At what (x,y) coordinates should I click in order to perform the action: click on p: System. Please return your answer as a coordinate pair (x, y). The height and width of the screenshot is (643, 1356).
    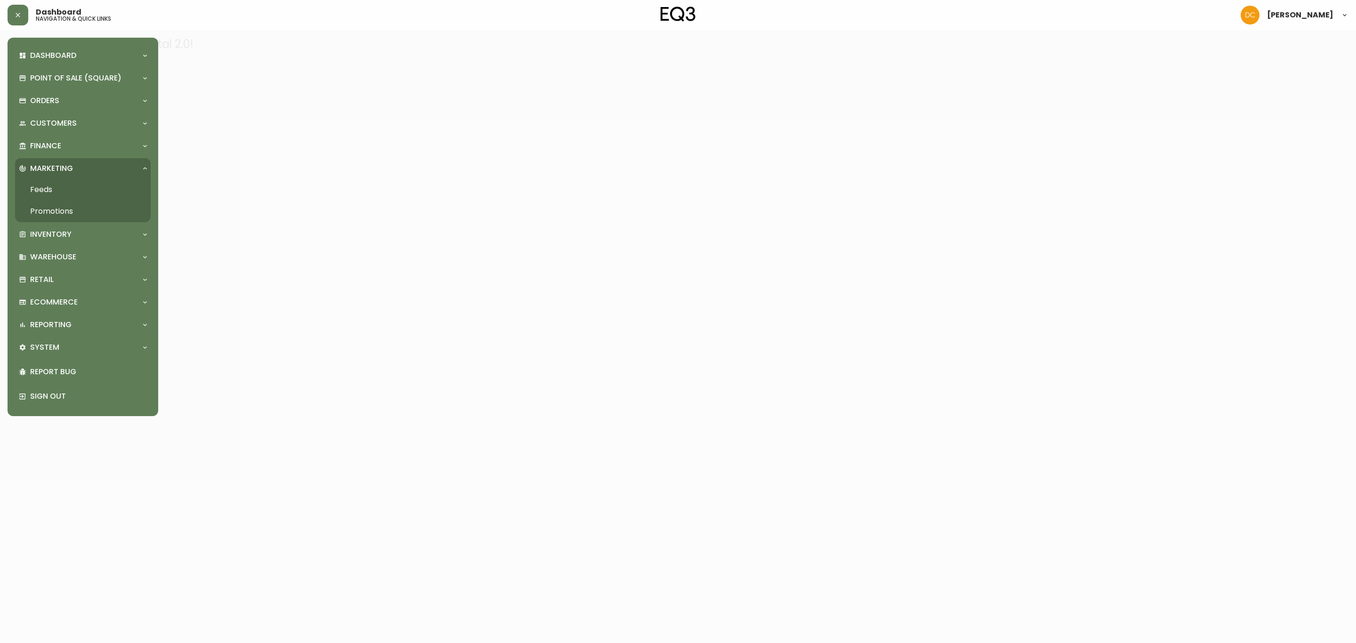
    Looking at the image, I should click on (45, 348).